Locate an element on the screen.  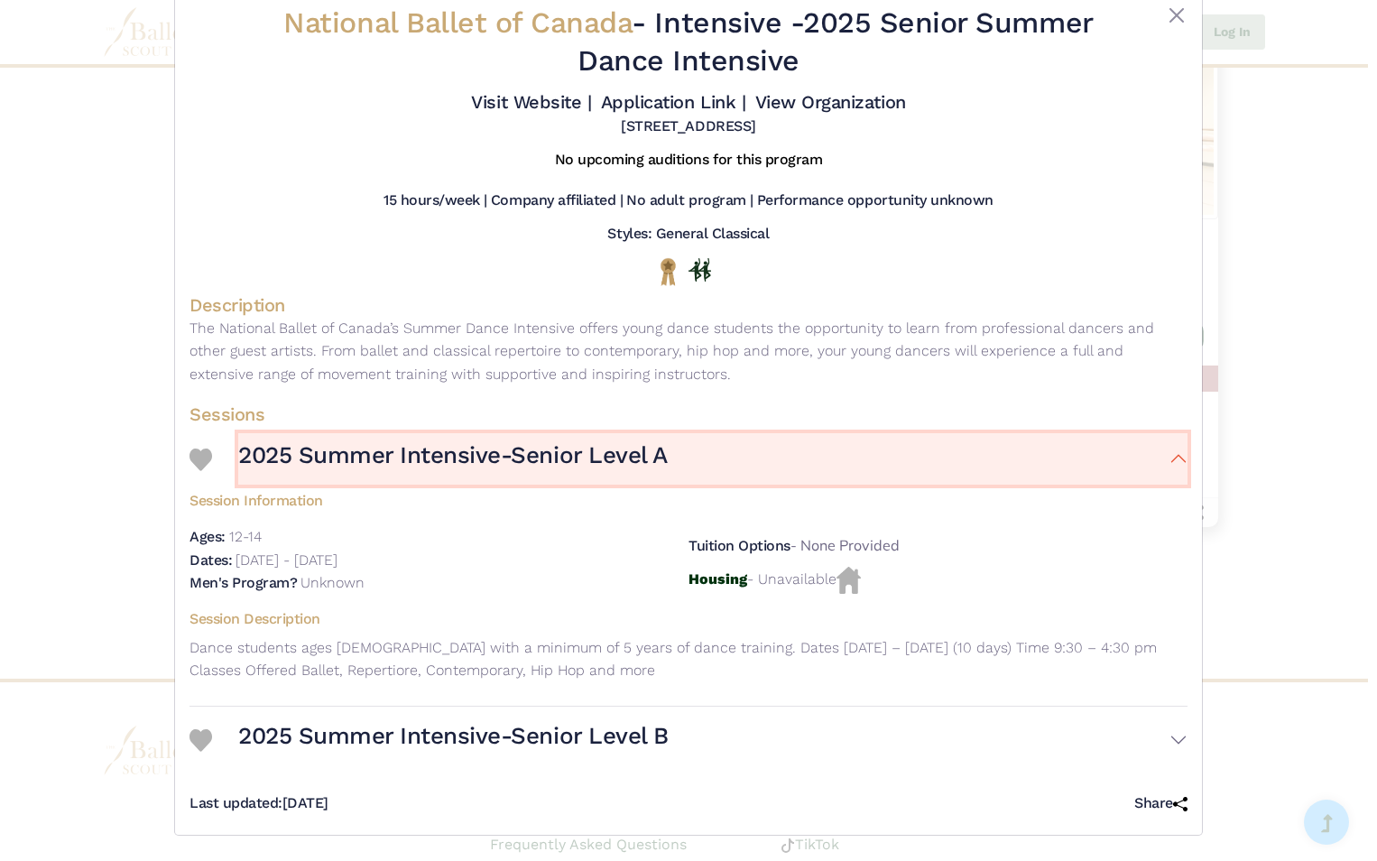
button: 2025 Summer Intensive-Senior Level B is located at coordinates (713, 740).